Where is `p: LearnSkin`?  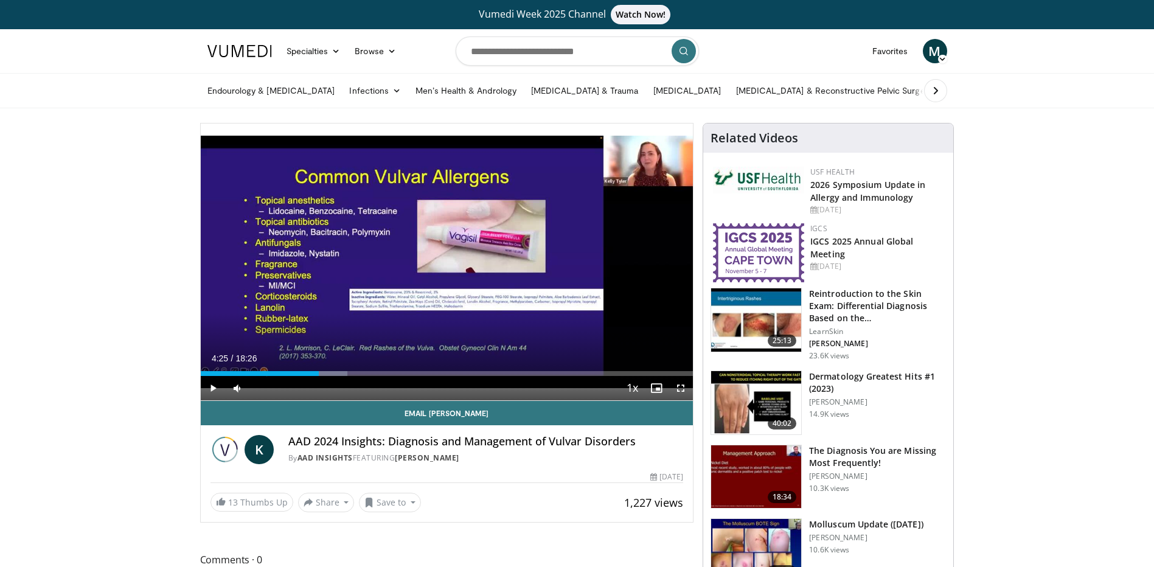 p: LearnSkin is located at coordinates (877, 331).